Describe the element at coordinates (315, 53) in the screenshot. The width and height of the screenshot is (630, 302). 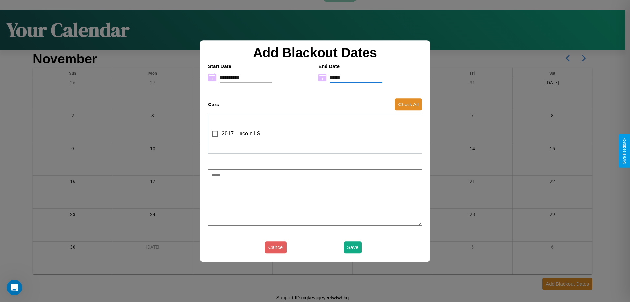
I see `h2: Add Blackout Dates` at that location.